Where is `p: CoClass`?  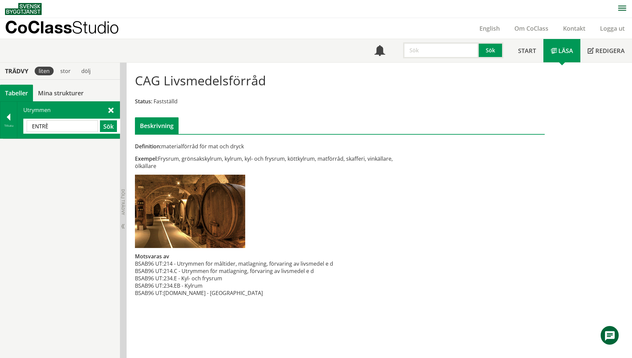
p: CoClass is located at coordinates (62, 27).